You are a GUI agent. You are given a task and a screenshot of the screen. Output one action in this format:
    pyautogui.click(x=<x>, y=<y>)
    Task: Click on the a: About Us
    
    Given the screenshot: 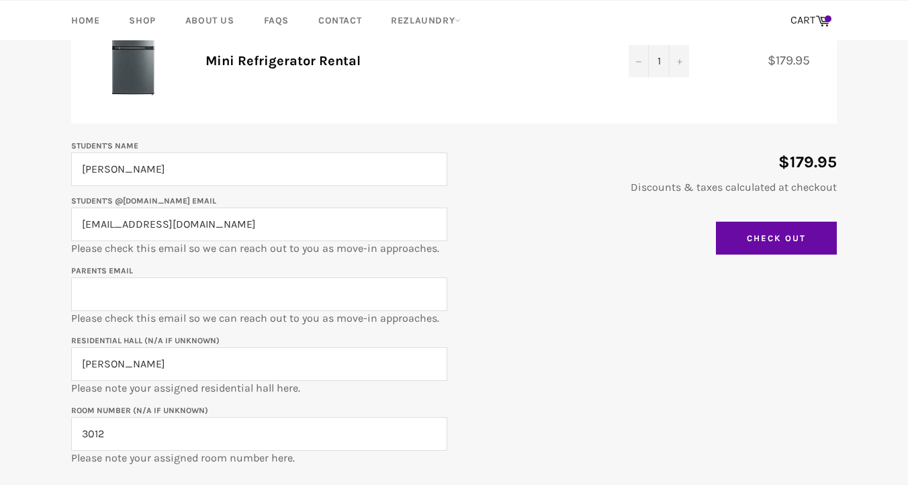 What is the action you would take?
    pyautogui.click(x=210, y=20)
    